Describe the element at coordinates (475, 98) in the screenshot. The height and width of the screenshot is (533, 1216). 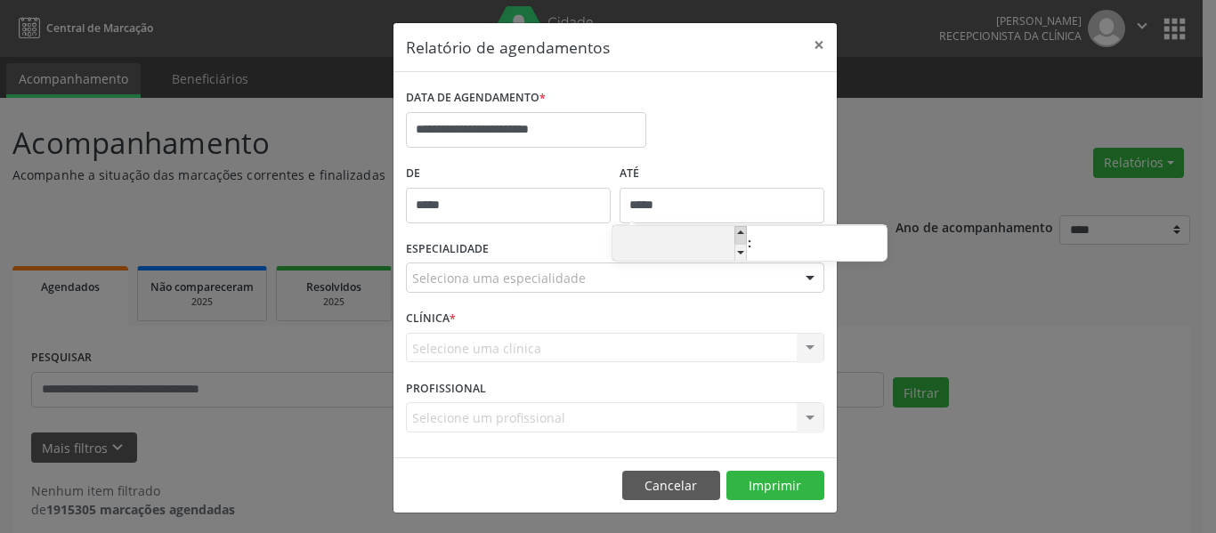
I see `label: DATA DE AGENDAMENTO` at that location.